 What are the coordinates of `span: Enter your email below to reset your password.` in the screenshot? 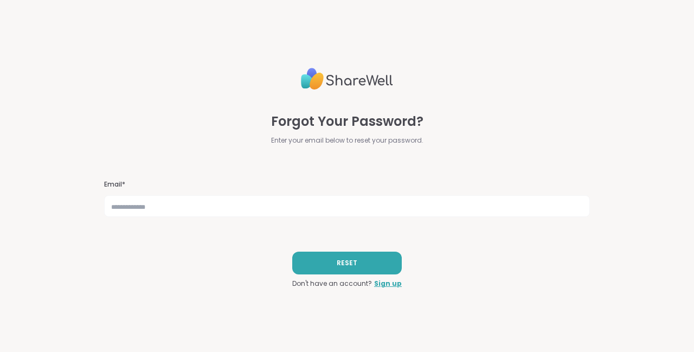 It's located at (347, 140).